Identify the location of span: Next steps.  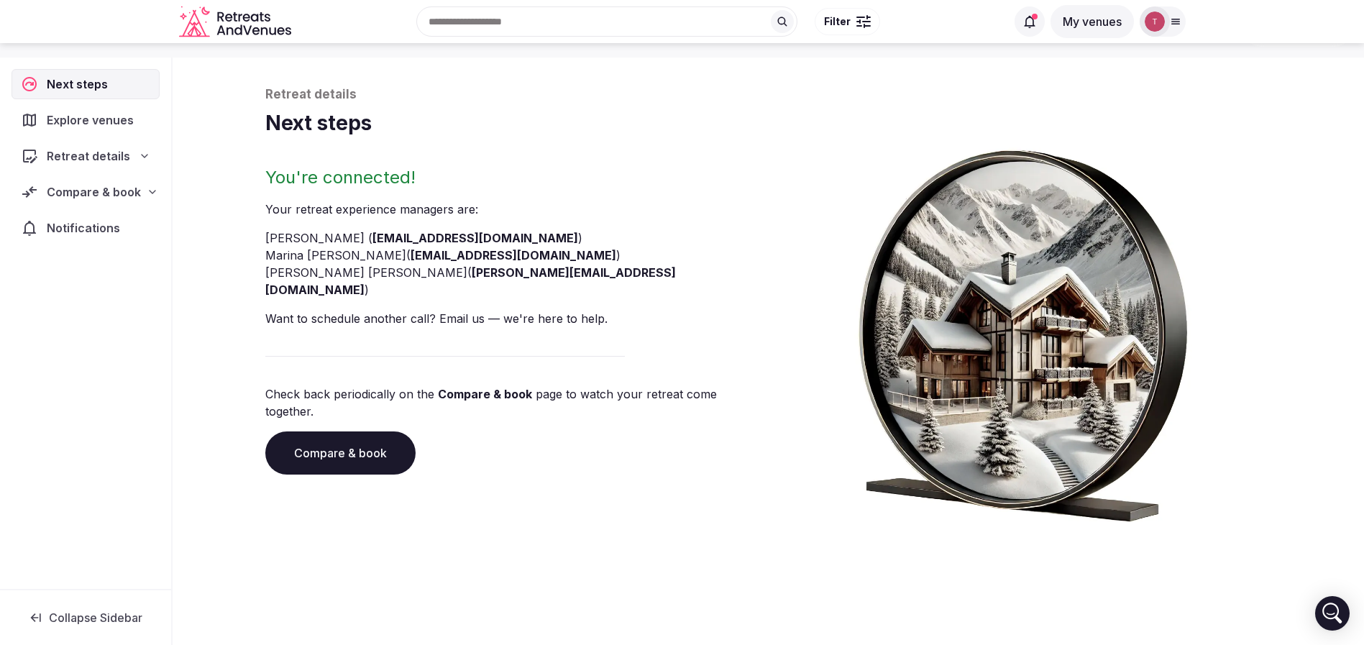
(80, 84).